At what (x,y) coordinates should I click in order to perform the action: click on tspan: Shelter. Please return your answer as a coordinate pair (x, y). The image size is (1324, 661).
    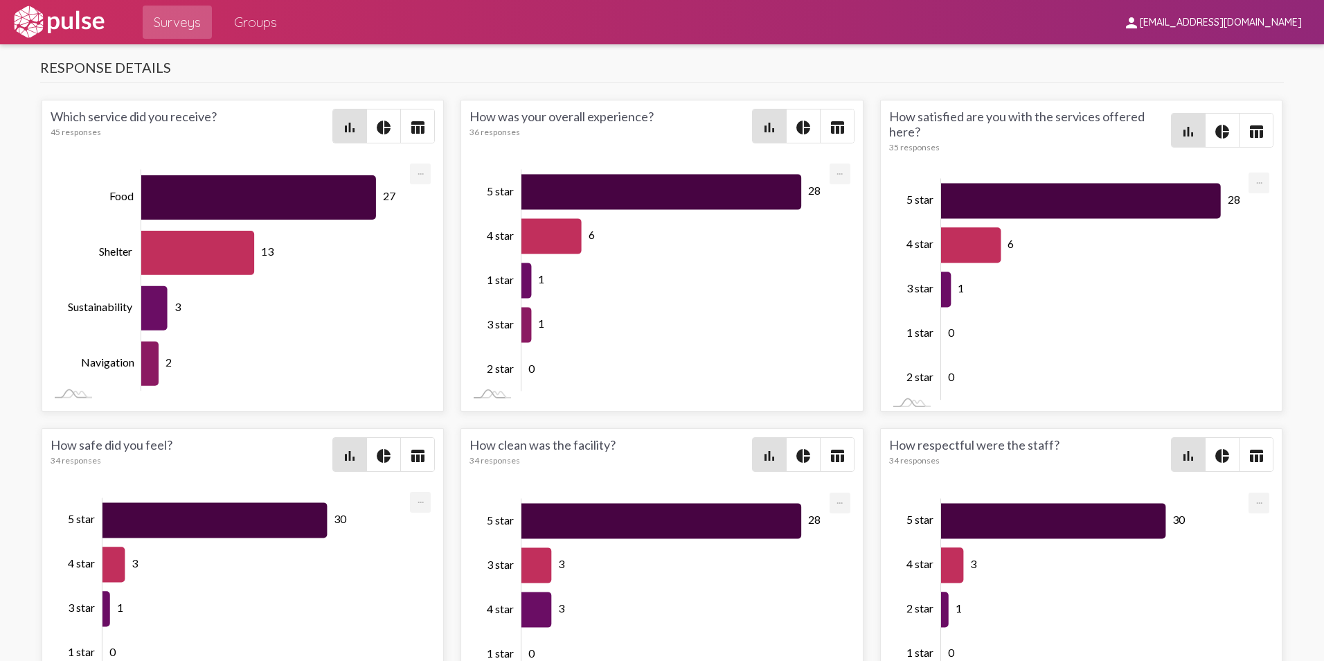
    Looking at the image, I should click on (116, 251).